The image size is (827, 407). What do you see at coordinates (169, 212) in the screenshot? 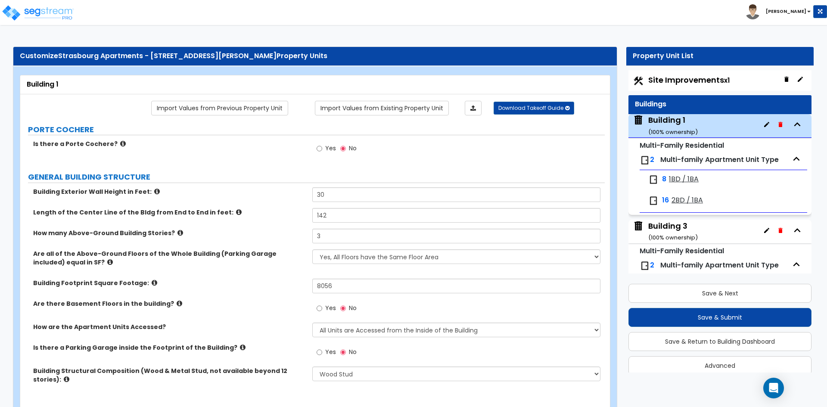
I see `label: Length of the Center Line of the Bldg from End to End in feet:` at bounding box center [169, 212].